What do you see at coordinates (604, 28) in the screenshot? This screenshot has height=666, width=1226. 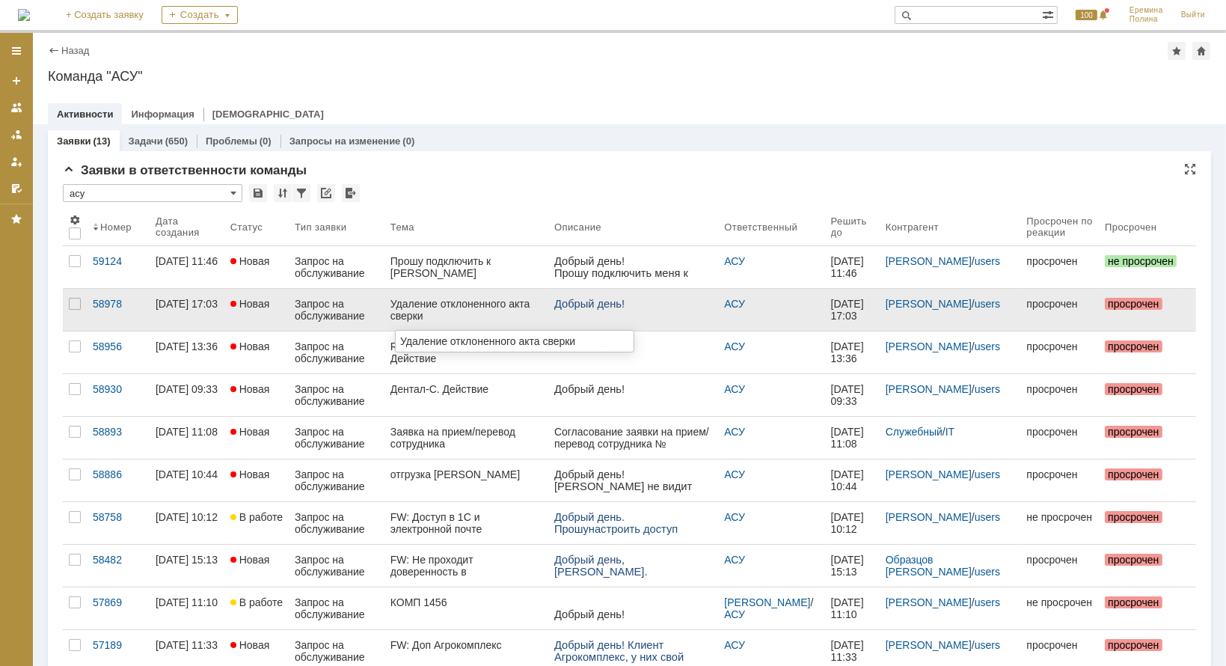 I see `div: Решена` at bounding box center [604, 28].